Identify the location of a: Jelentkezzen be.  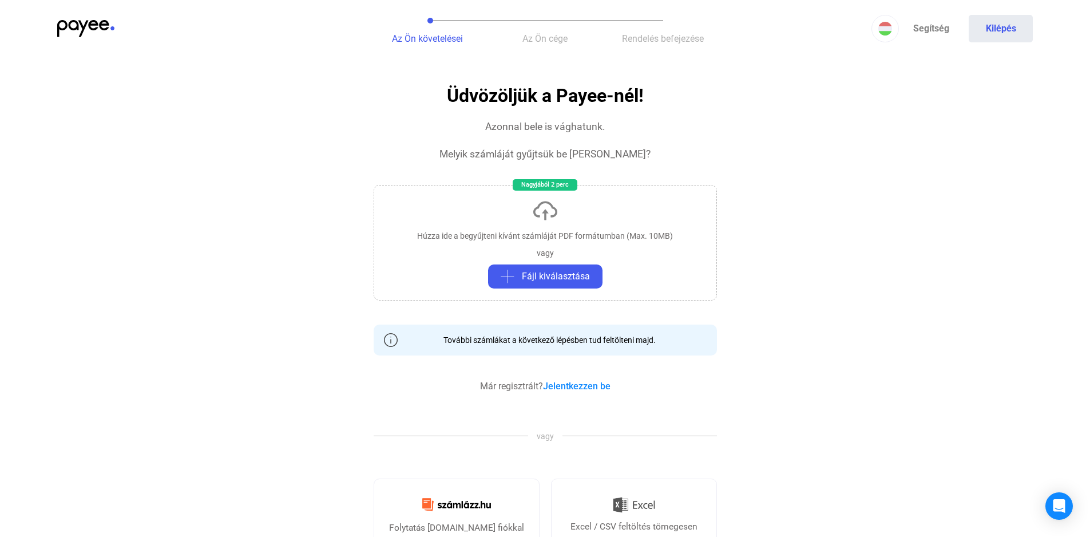
(577, 386).